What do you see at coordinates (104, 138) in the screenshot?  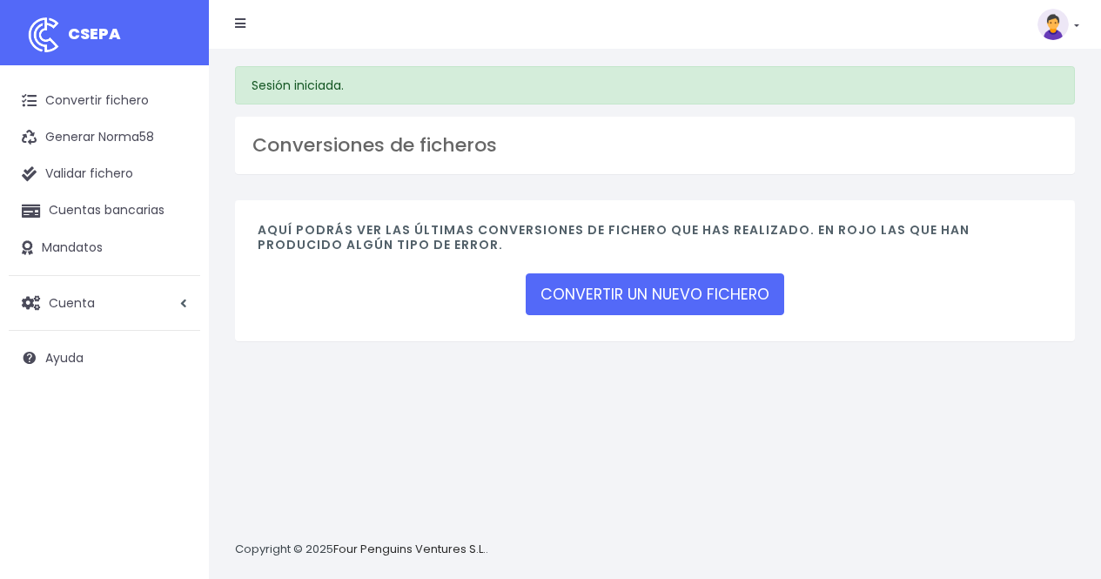 I see `a: Generar Norma58` at bounding box center [104, 138].